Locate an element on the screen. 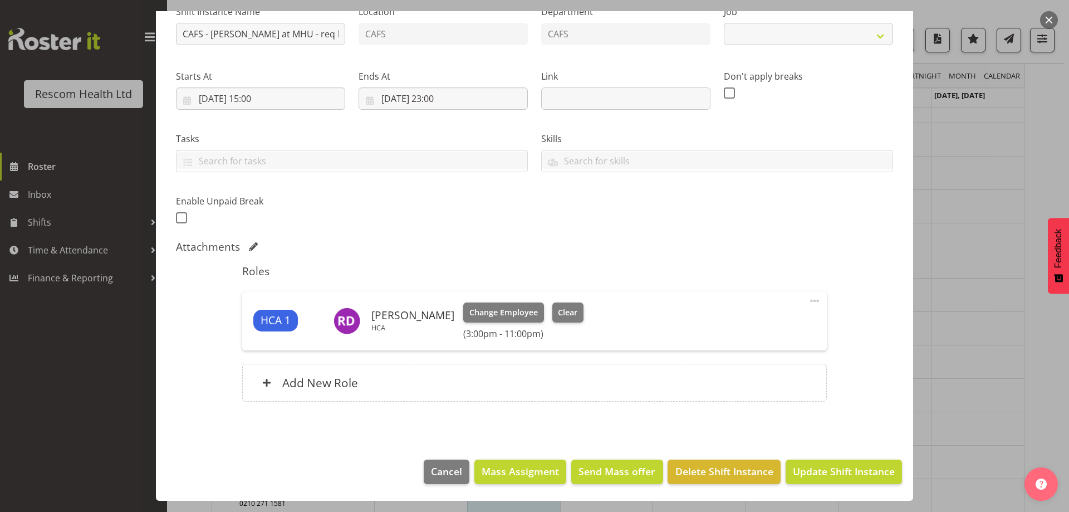 The image size is (1069, 512). span: Update Shift Instance is located at coordinates (843, 471).